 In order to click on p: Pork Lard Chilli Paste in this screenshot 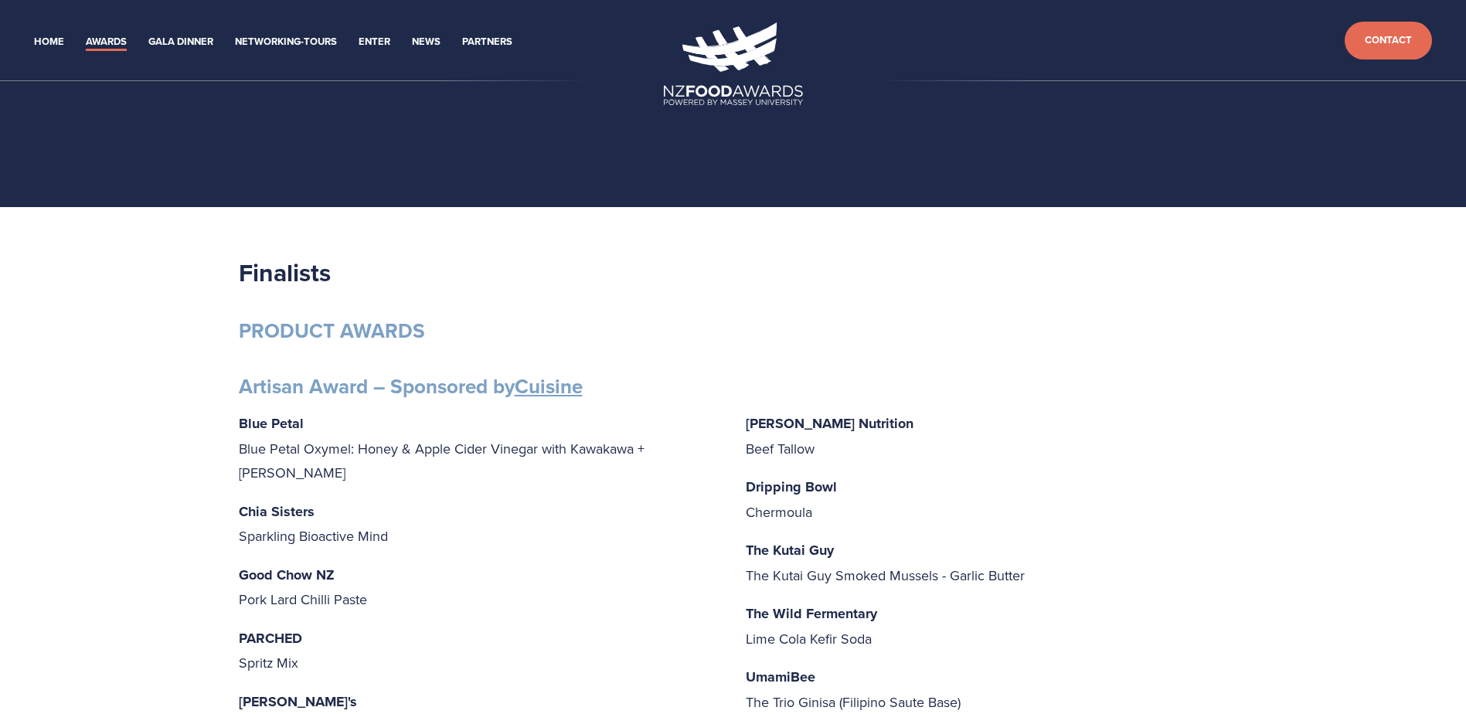, I will do `click(480, 587)`.